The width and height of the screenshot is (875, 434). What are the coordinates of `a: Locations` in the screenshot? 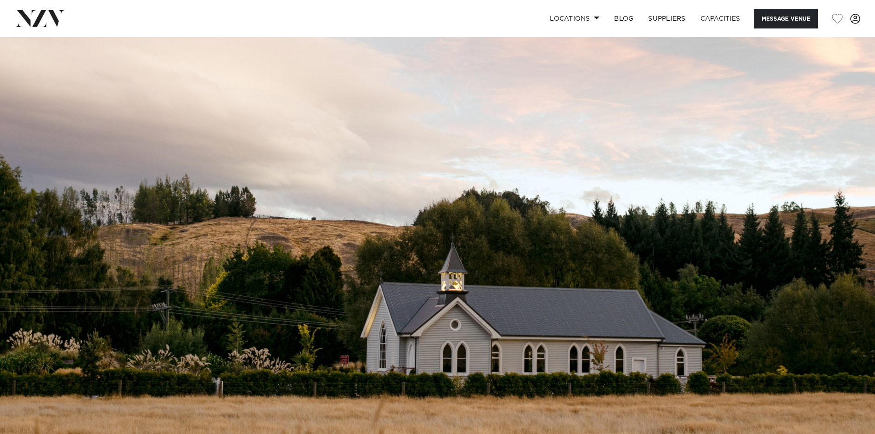 It's located at (575, 18).